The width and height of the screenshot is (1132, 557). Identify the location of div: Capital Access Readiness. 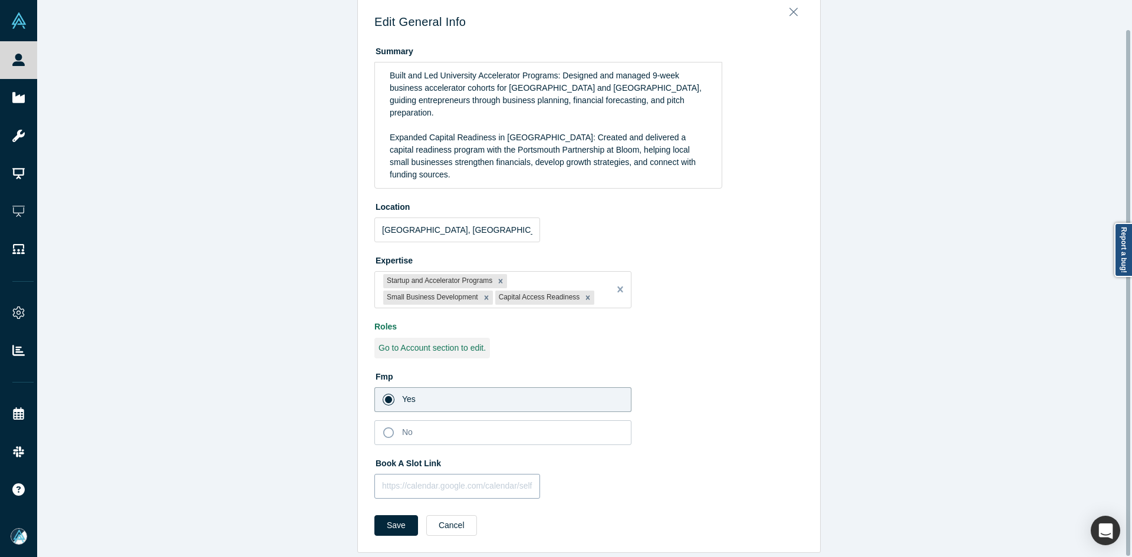
(538, 298).